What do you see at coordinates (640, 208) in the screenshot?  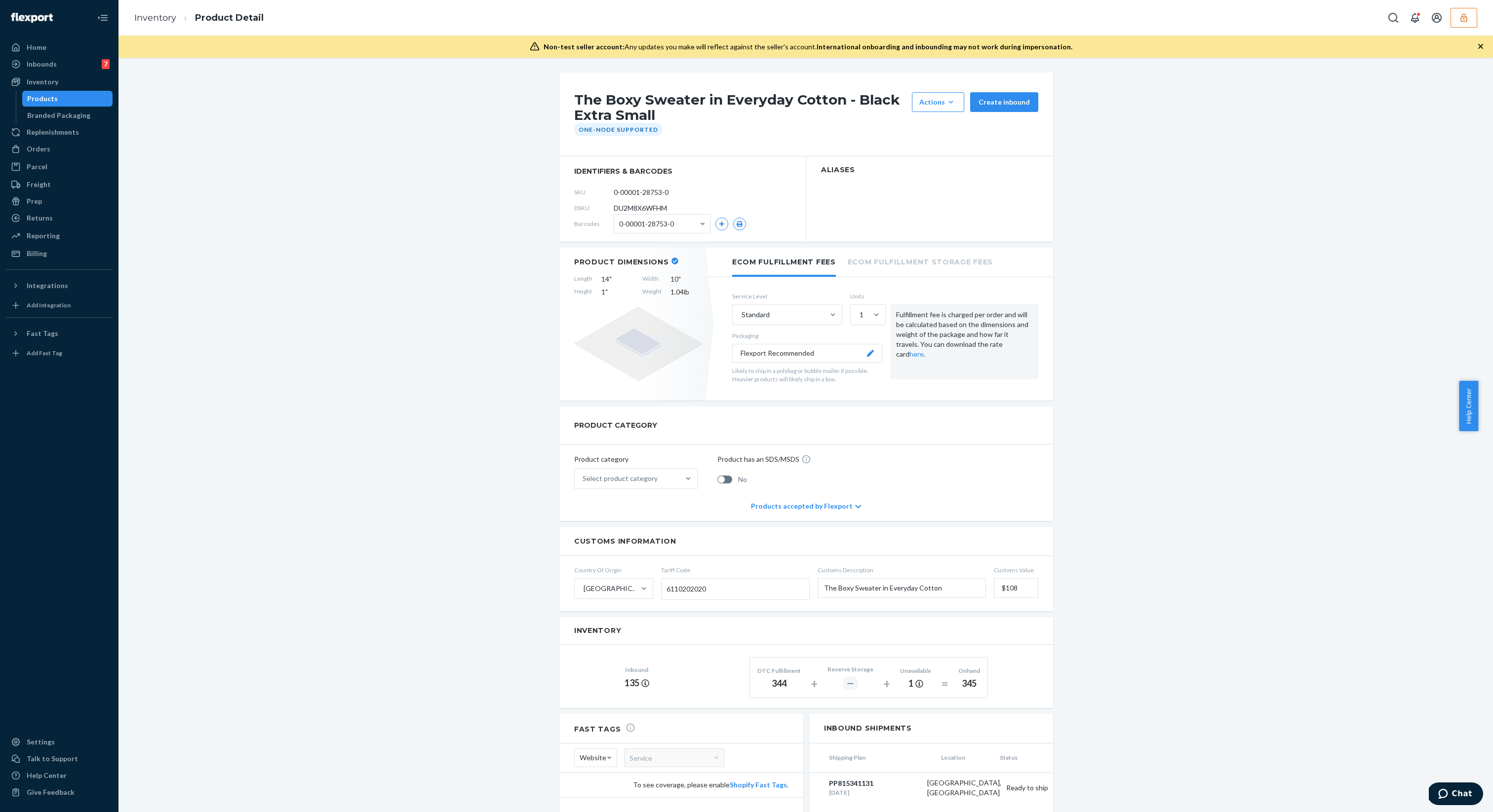 I see `span: DU2M8X6WFHM` at bounding box center [640, 208].